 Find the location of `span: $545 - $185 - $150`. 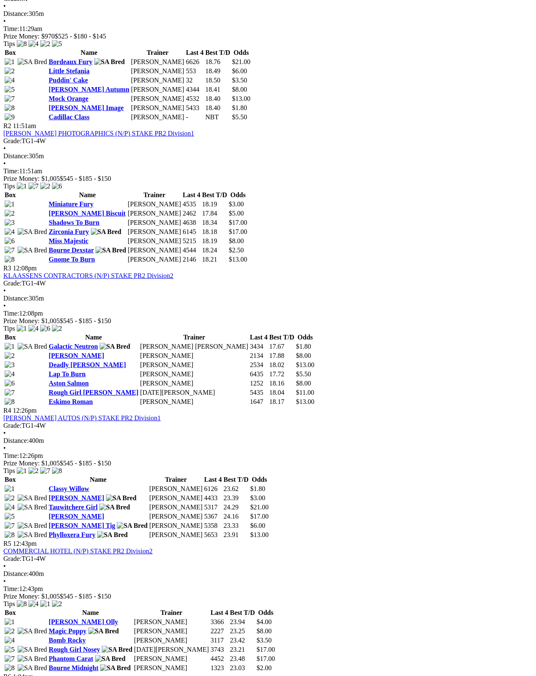

span: $545 - $185 - $150 is located at coordinates (85, 321).